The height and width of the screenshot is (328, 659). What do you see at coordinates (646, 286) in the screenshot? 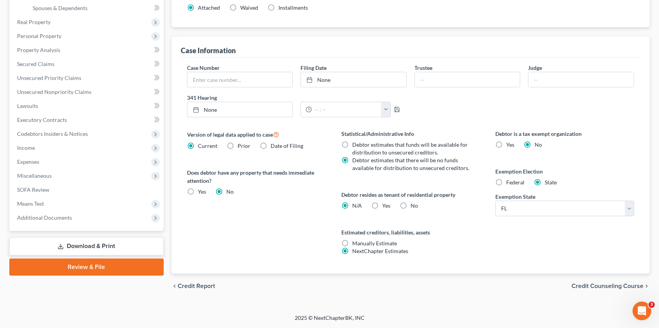
I see `i: chevron_right` at bounding box center [646, 286].